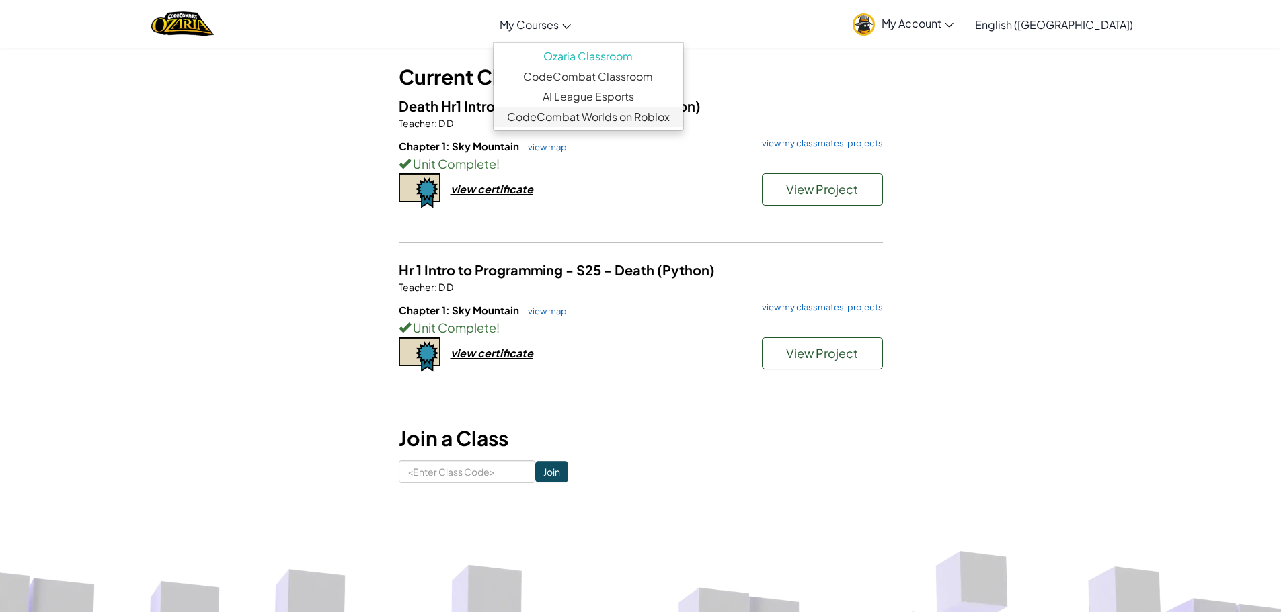 This screenshot has height=612, width=1281. Describe the element at coordinates (551, 472) in the screenshot. I see `input: Join` at that location.